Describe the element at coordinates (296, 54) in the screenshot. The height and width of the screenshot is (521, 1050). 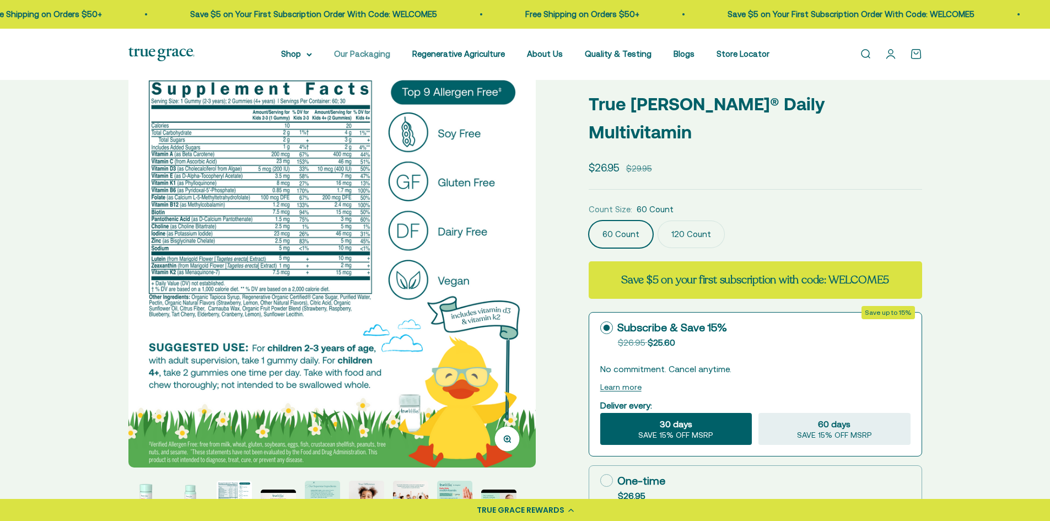
I see `summary: Shop` at that location.